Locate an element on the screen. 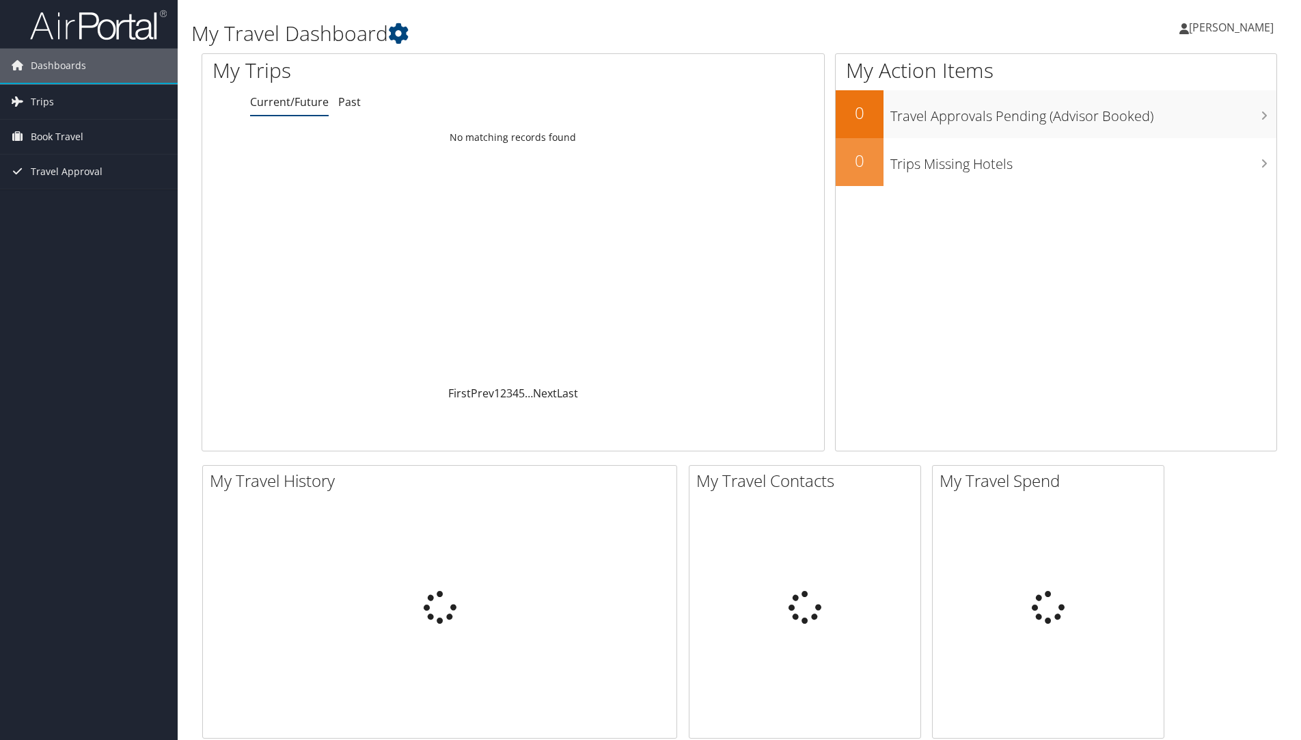 The height and width of the screenshot is (740, 1301). a: 5 is located at coordinates (522, 393).